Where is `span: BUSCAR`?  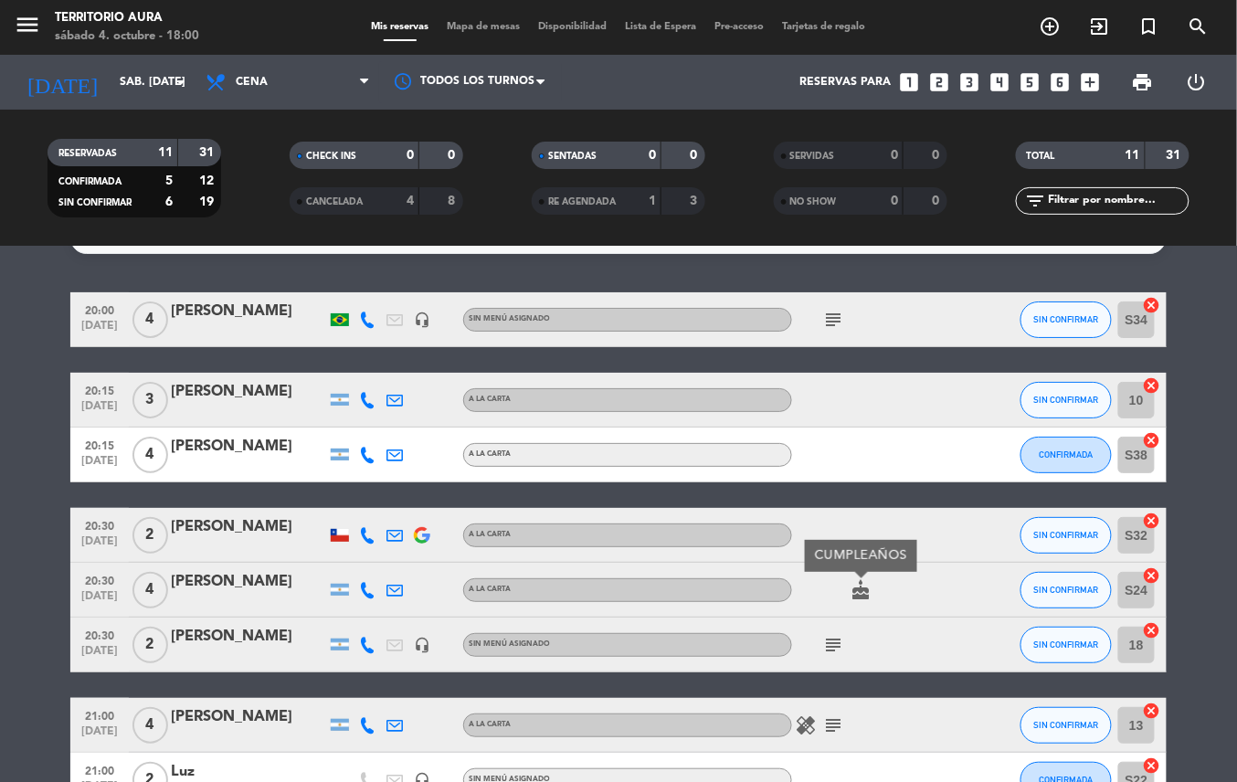 span: BUSCAR is located at coordinates (1199, 26).